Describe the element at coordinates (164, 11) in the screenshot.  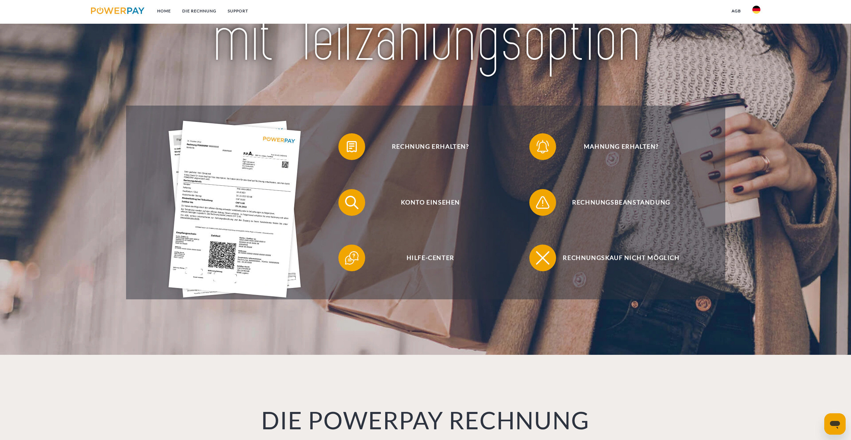
I see `a: Home` at that location.